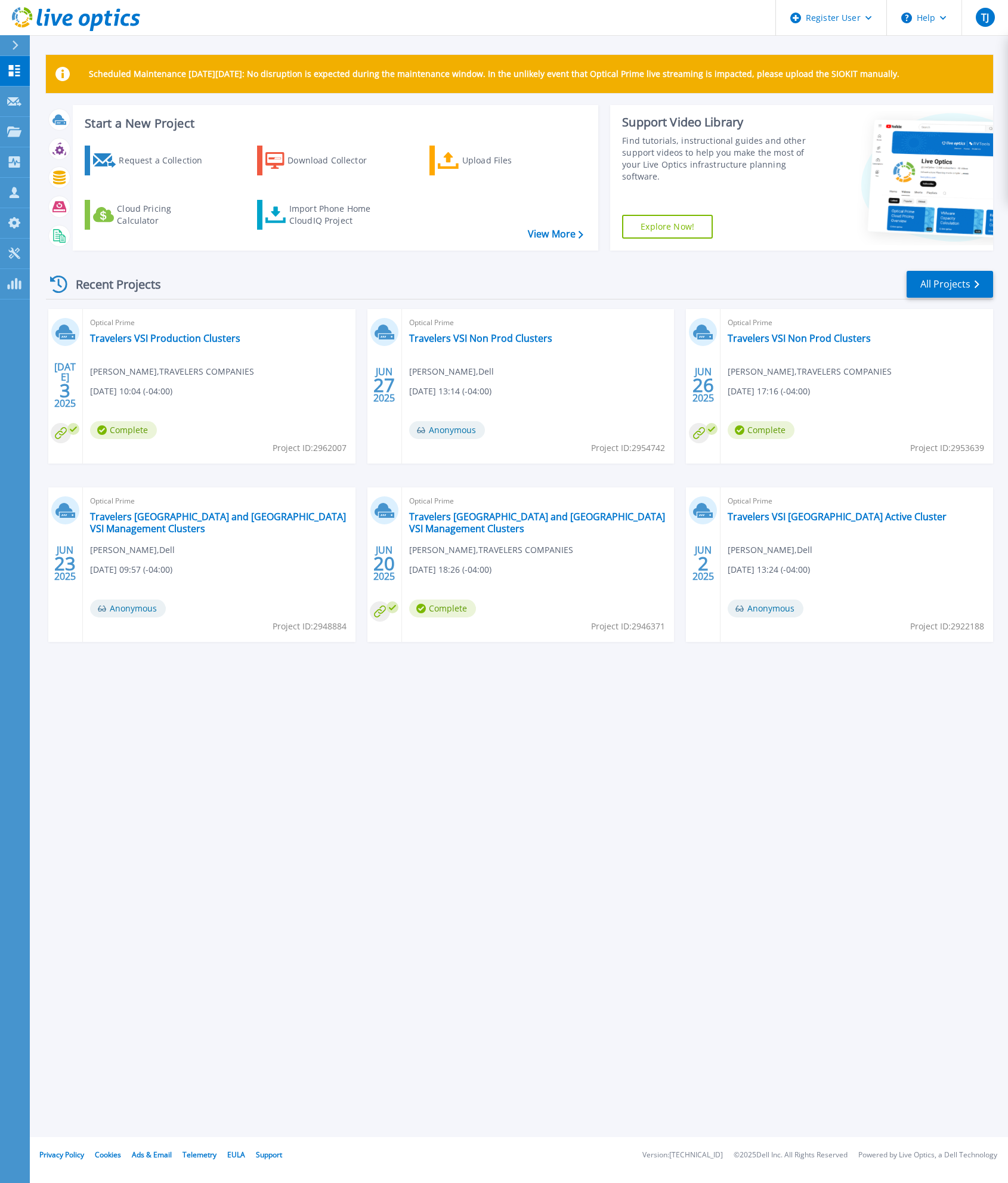  Describe the element at coordinates (65, 564) in the screenshot. I see `span: 23` at that location.